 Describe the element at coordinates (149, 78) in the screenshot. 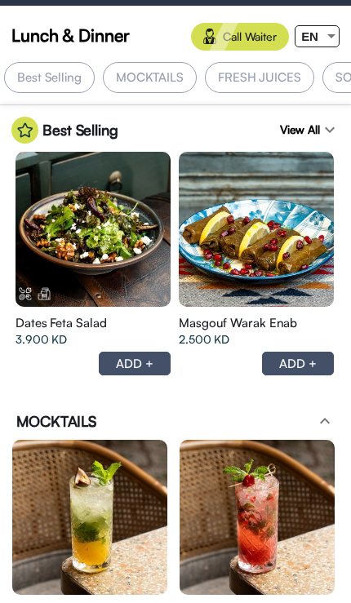

I see `div: MOCKTAILS` at that location.